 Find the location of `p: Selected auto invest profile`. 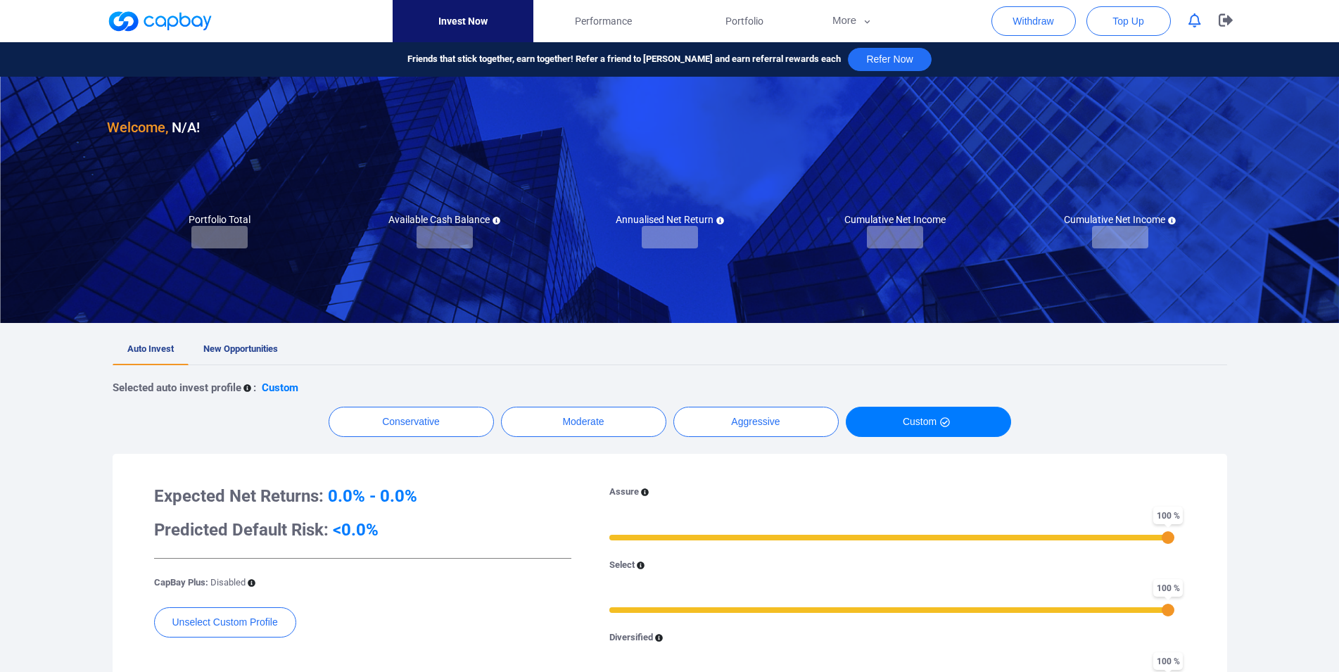

p: Selected auto invest profile is located at coordinates (177, 388).